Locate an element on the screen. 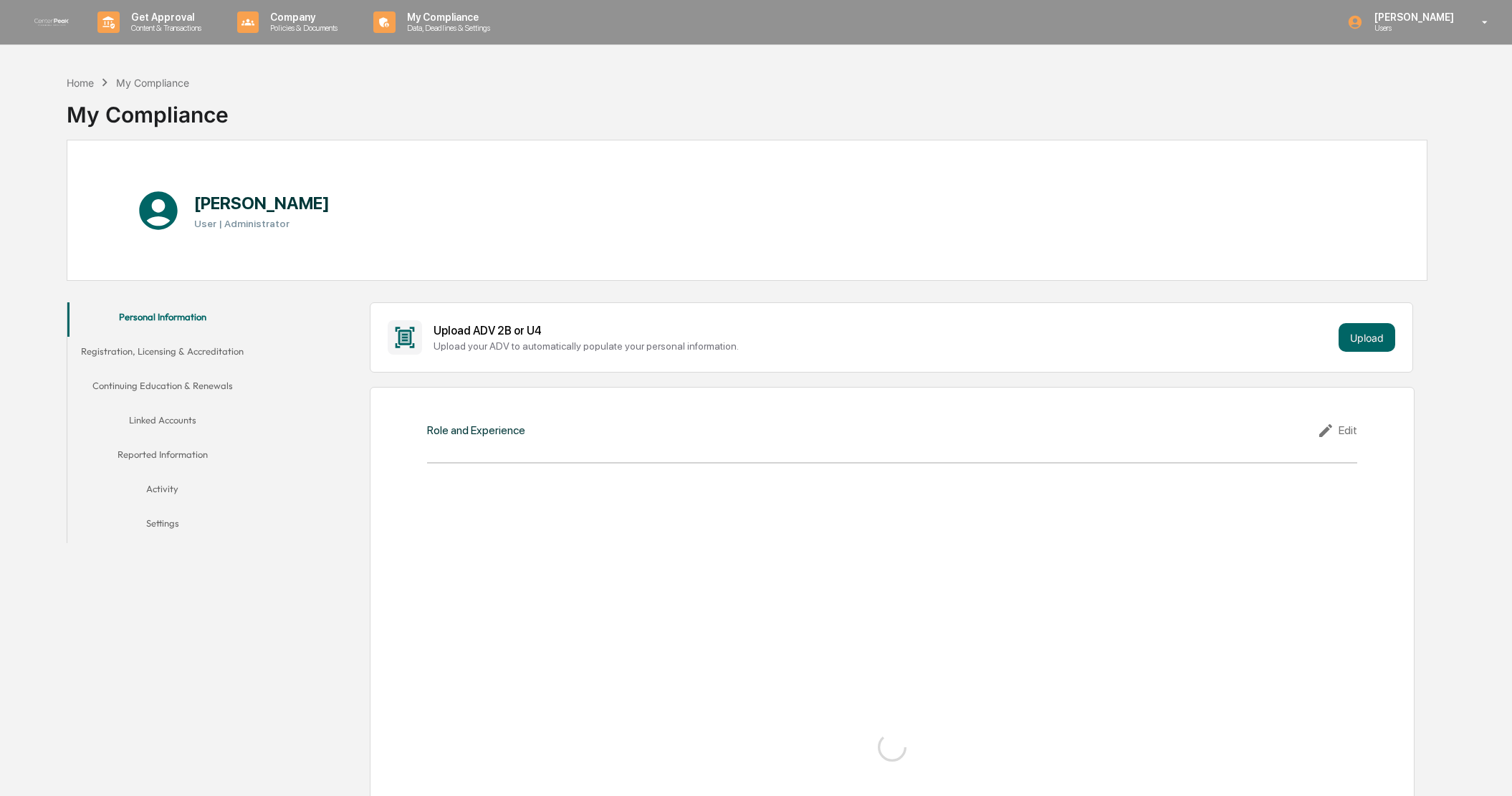 The image size is (1512, 796). button: Registration, Licensing & Accreditation is located at coordinates (162, 354).